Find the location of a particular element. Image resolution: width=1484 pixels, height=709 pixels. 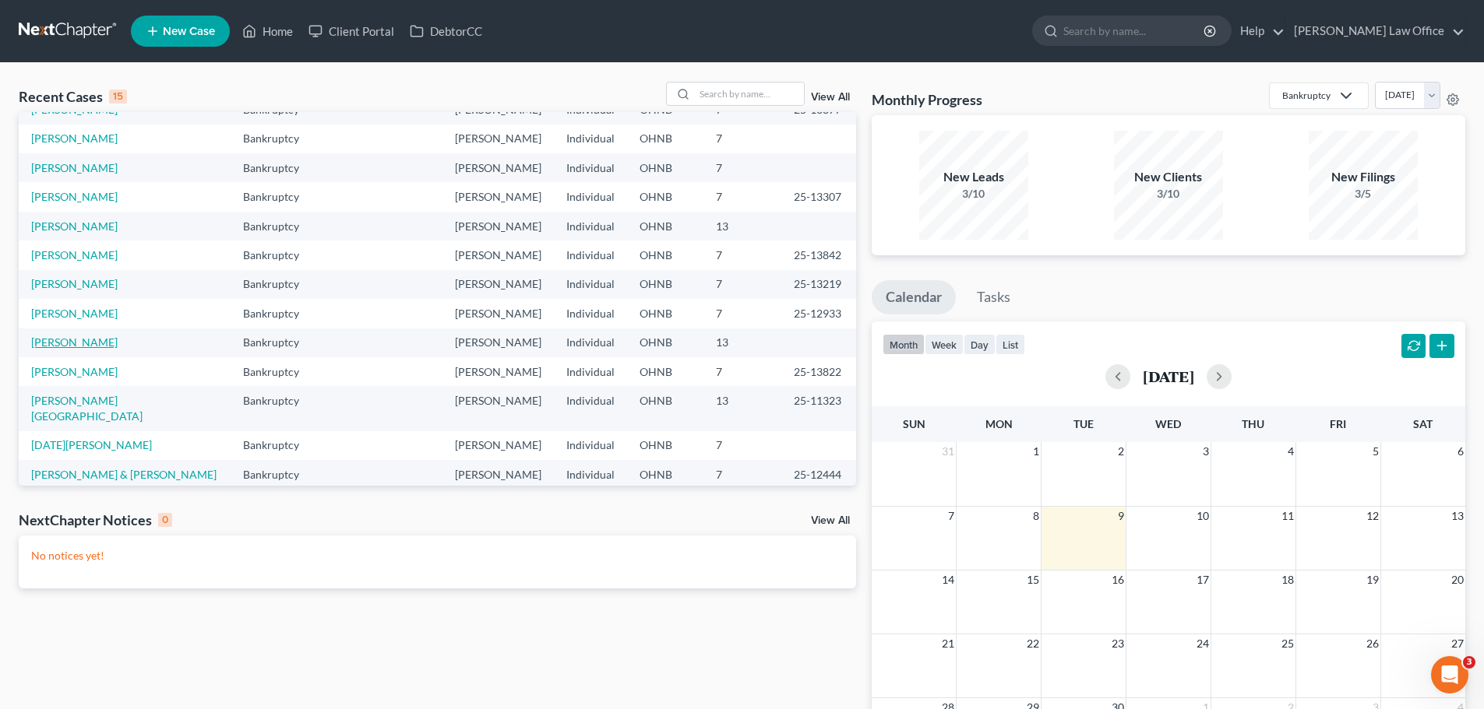

div: New Clients is located at coordinates (1168, 177).